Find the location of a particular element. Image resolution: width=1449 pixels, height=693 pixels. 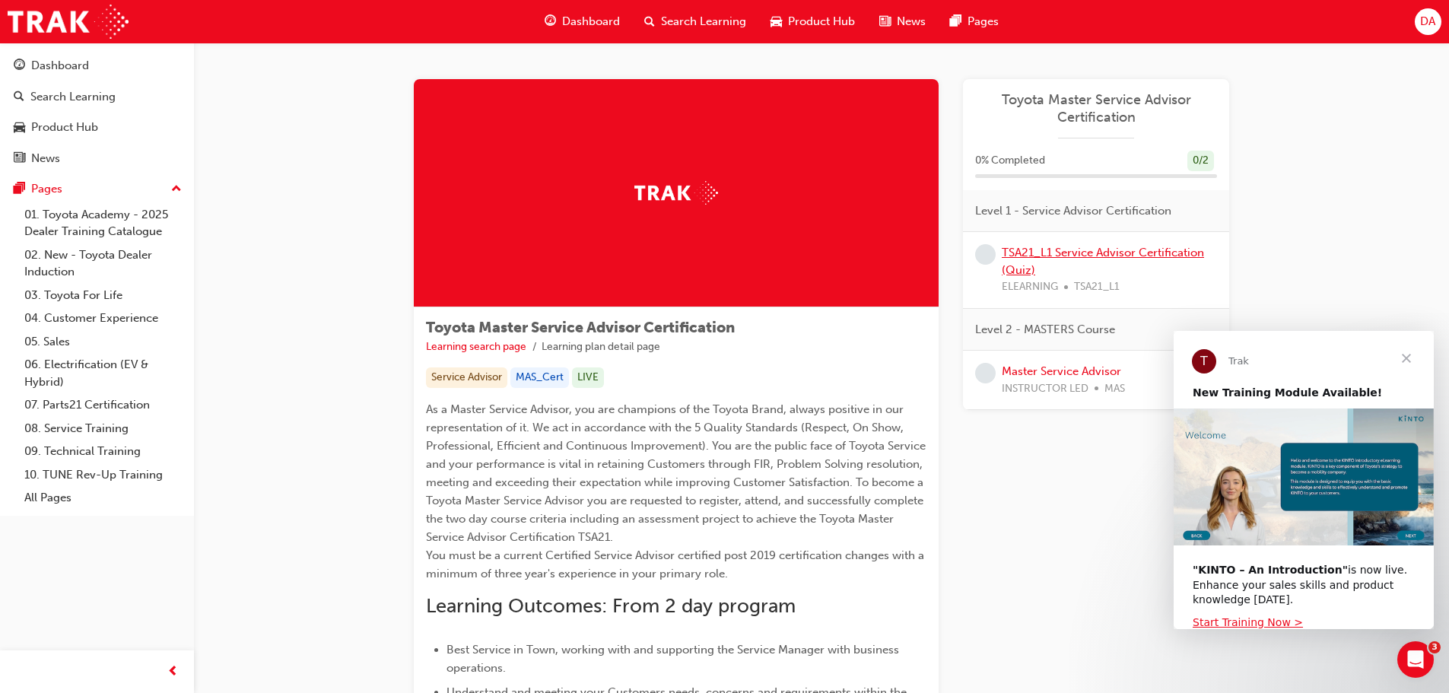

button: DA is located at coordinates (1427, 21).